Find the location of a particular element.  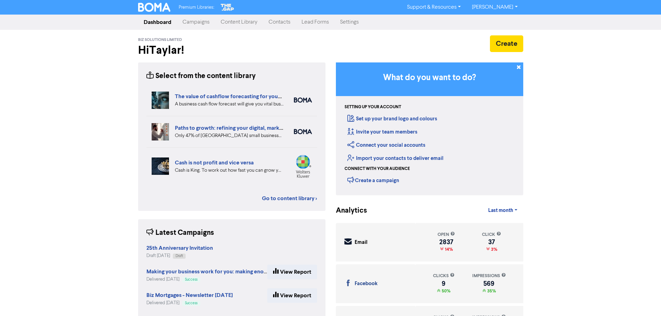

a: Import your contacts to deliver email is located at coordinates (395, 158).